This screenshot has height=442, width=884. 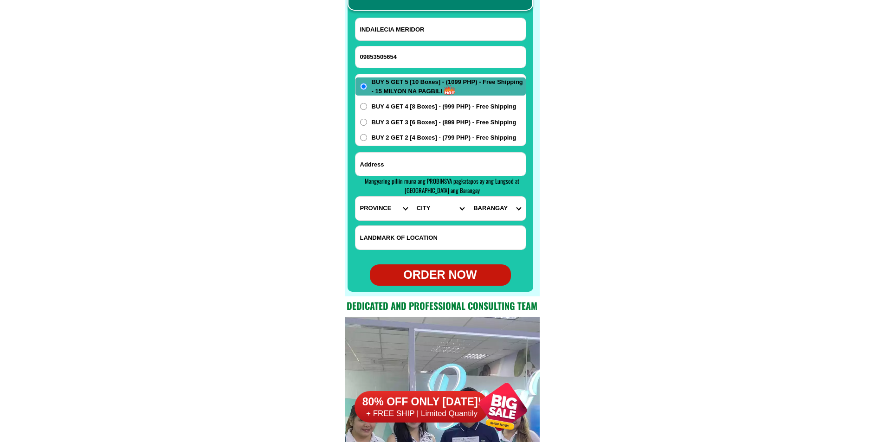 I want to click on h6: + FREE SHIP | Limited Quantily, so click(x=421, y=414).